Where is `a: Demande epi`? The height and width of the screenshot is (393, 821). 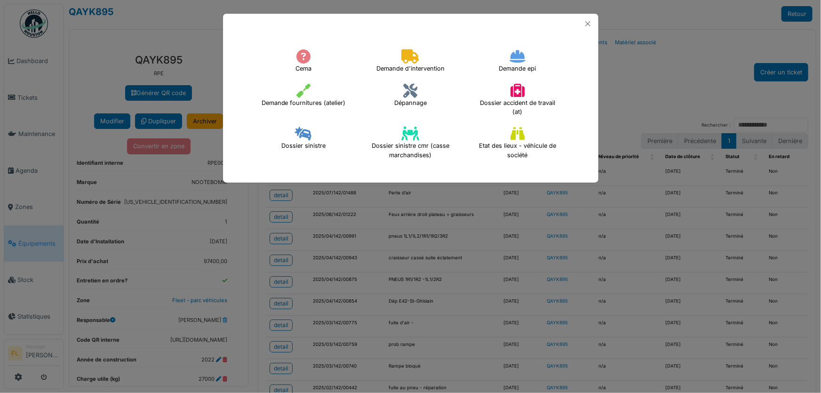
a: Demande epi is located at coordinates (517, 63).